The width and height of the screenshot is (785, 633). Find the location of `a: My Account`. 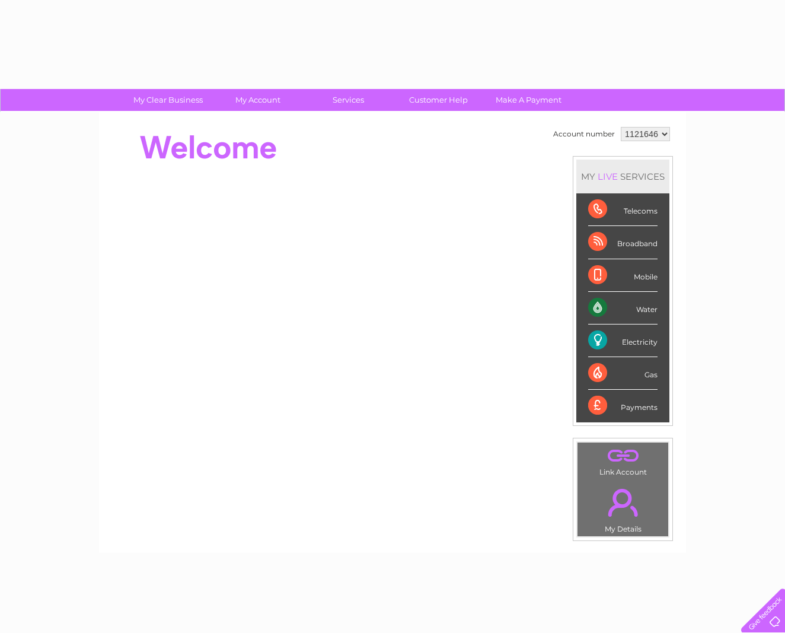

a: My Account is located at coordinates (258, 100).